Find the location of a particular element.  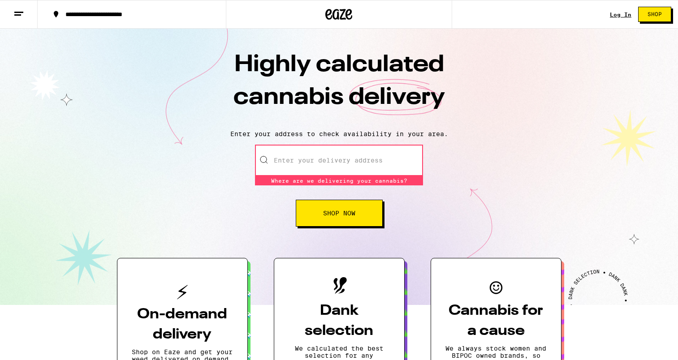

button: Shop Now is located at coordinates (339, 213).